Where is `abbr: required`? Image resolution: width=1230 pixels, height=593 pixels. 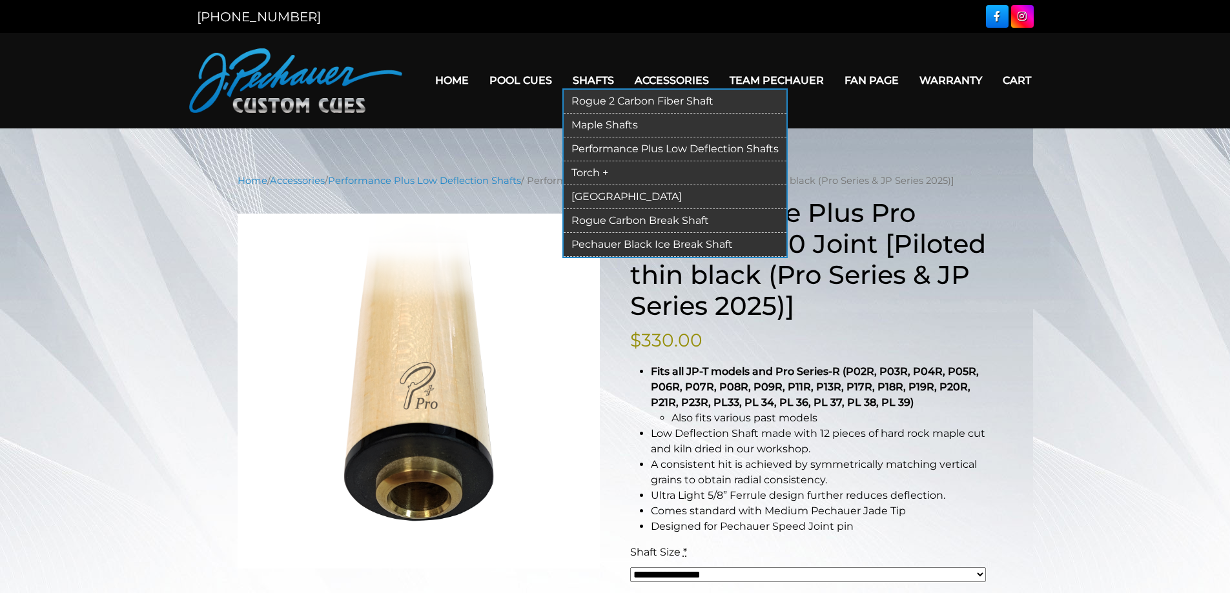 abbr: required is located at coordinates (685, 552).